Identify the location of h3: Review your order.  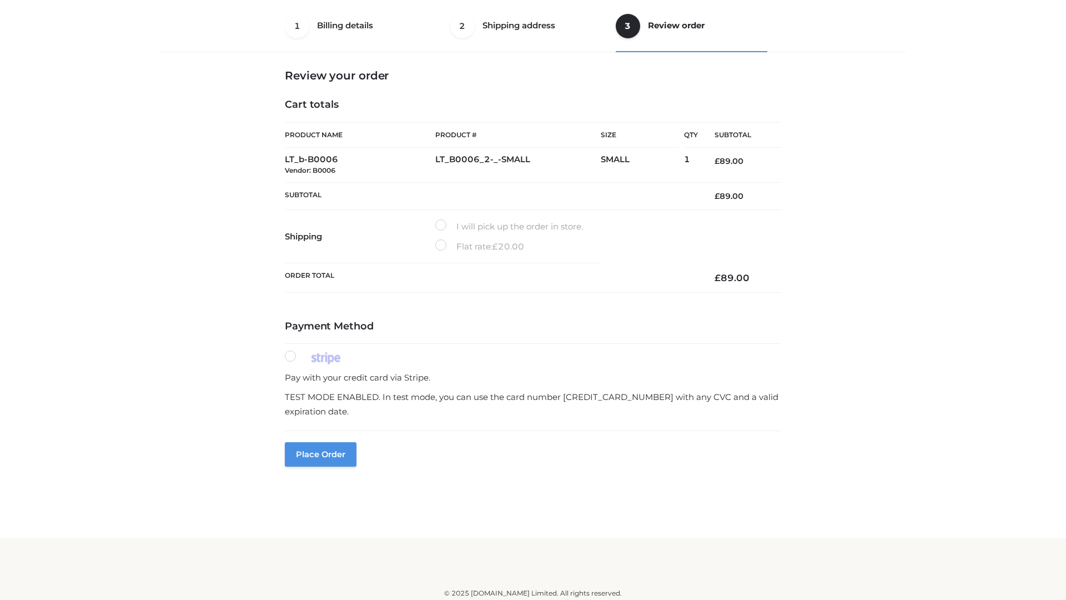
(533, 76).